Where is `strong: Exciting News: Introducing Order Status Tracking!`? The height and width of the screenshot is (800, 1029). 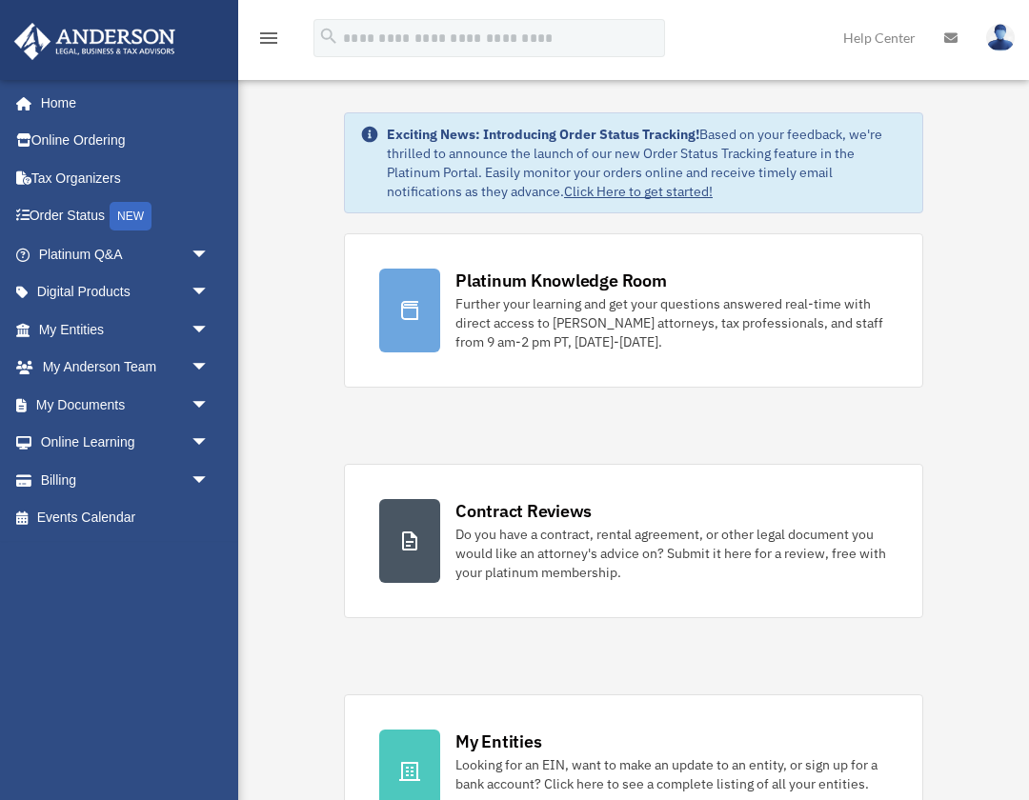
strong: Exciting News: Introducing Order Status Tracking! is located at coordinates (543, 134).